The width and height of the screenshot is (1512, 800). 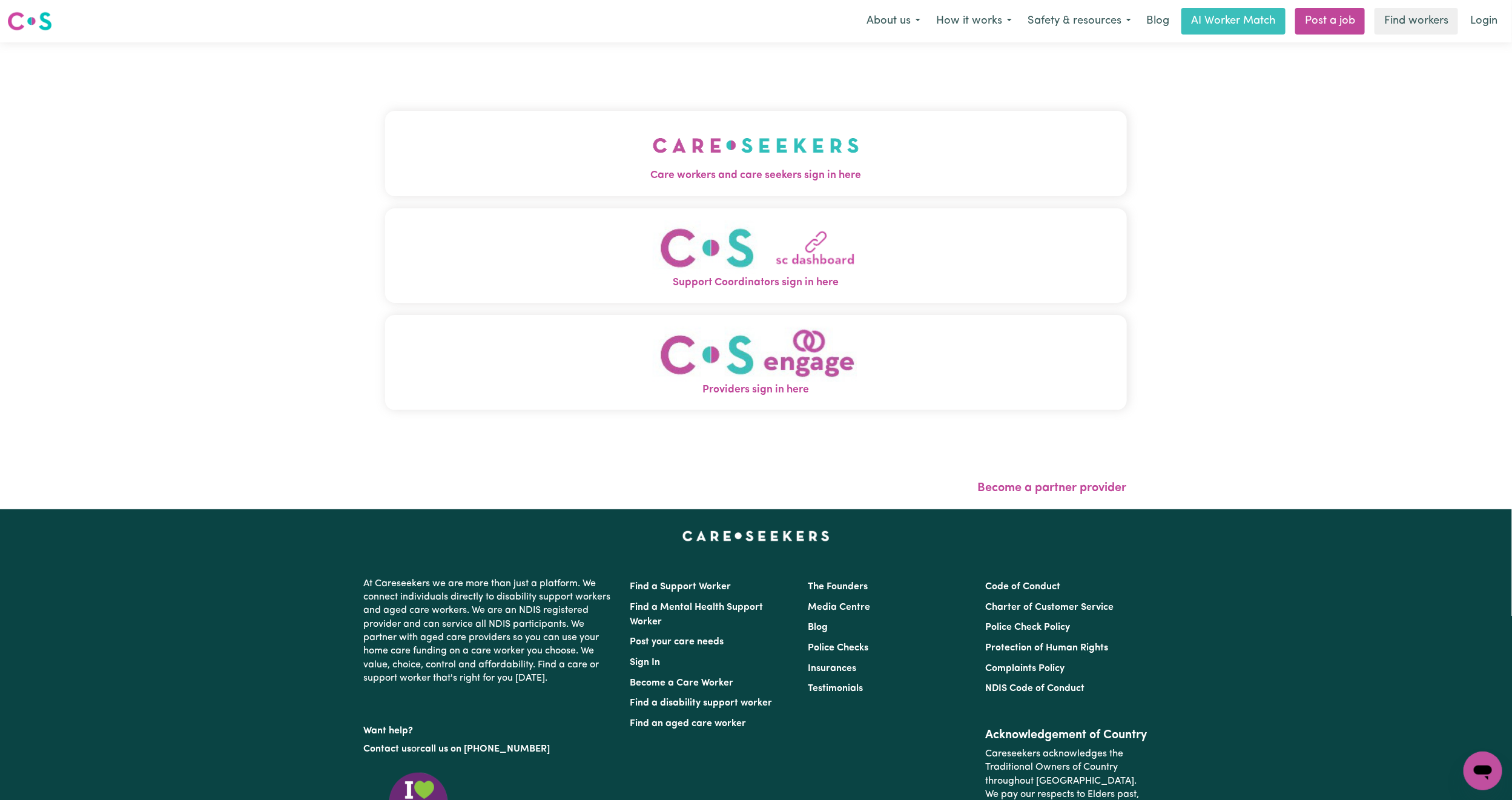 I want to click on a: The Founders, so click(x=838, y=587).